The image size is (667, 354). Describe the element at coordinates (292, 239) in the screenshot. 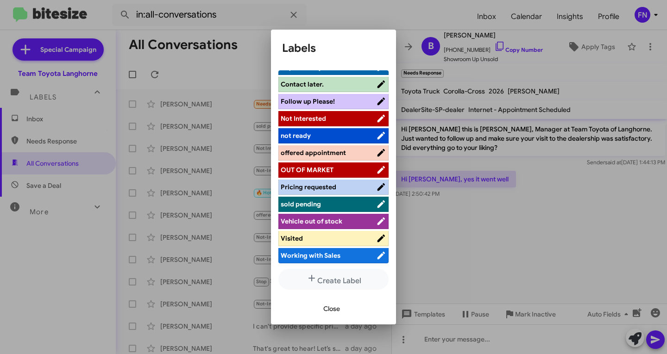

I see `span: Visited` at that location.